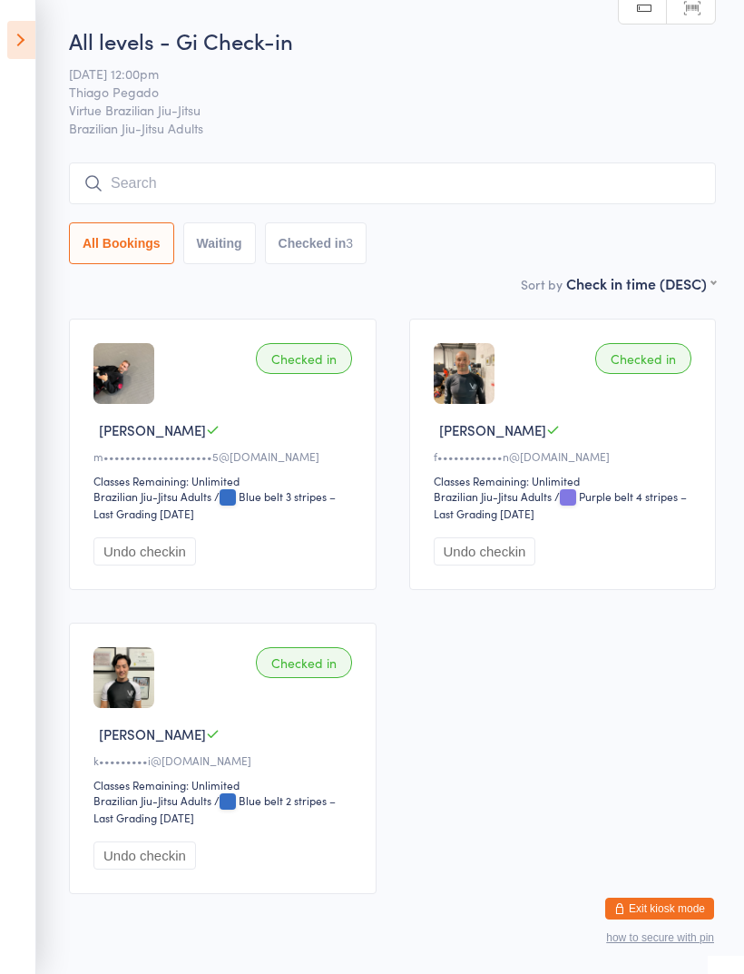 This screenshot has width=744, height=974. Describe the element at coordinates (378, 92) in the screenshot. I see `span: Thiago Pegado` at that location.